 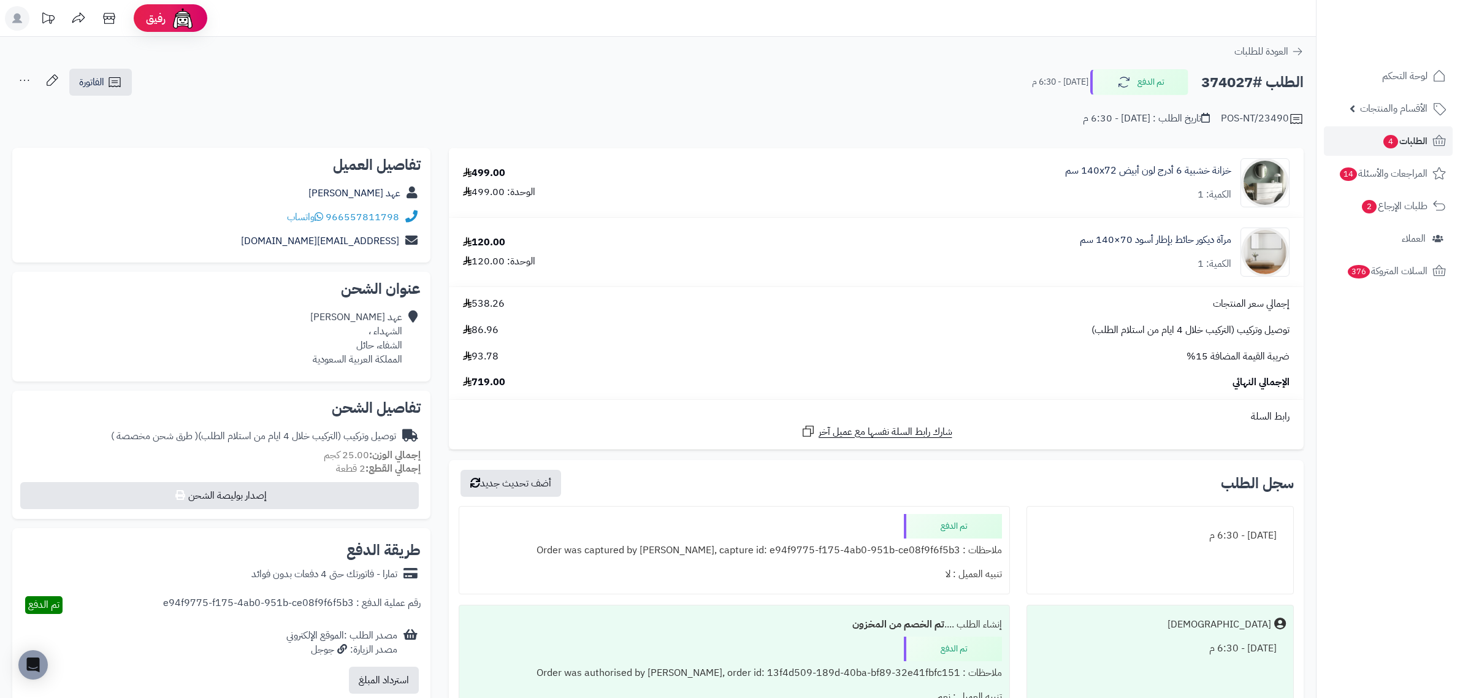 What do you see at coordinates (1388, 174) in the screenshot?
I see `a: المراجعات والأسئلة14` at bounding box center [1388, 174].